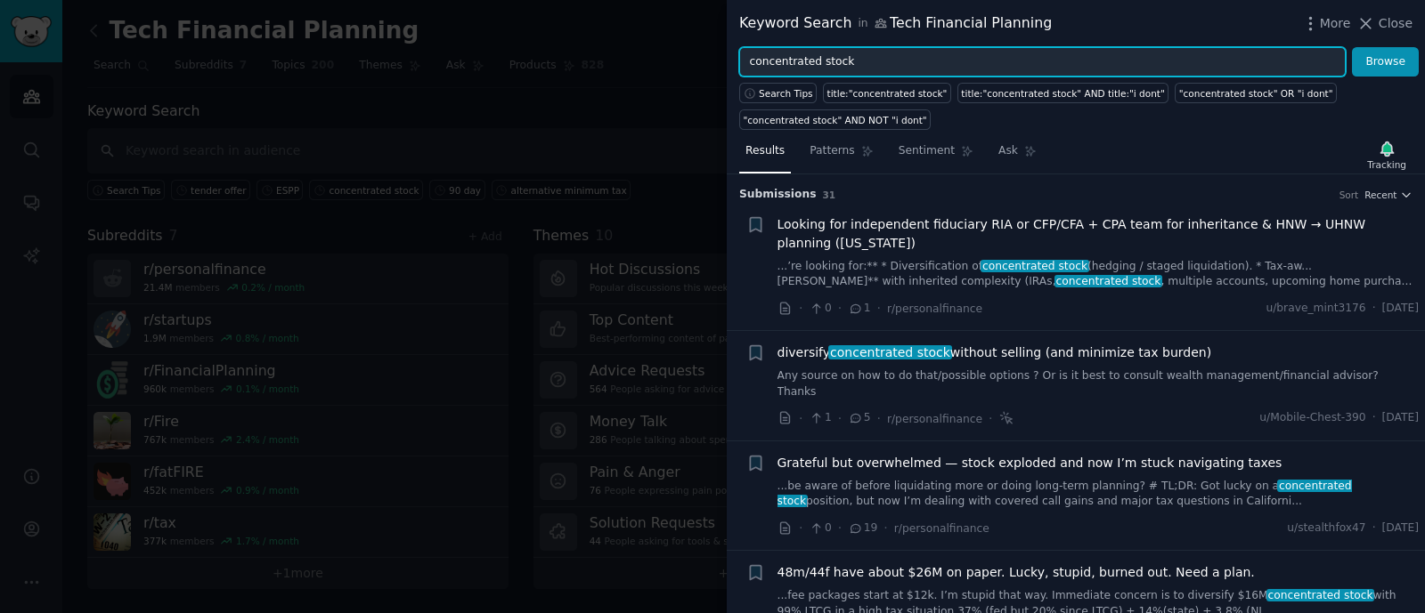 The width and height of the screenshot is (1425, 613). I want to click on span: Looking for independent fiduciary RIA or CFP/CFA + CPA team for inheritance & HNW → UHNW planning..., so click(1098, 234).